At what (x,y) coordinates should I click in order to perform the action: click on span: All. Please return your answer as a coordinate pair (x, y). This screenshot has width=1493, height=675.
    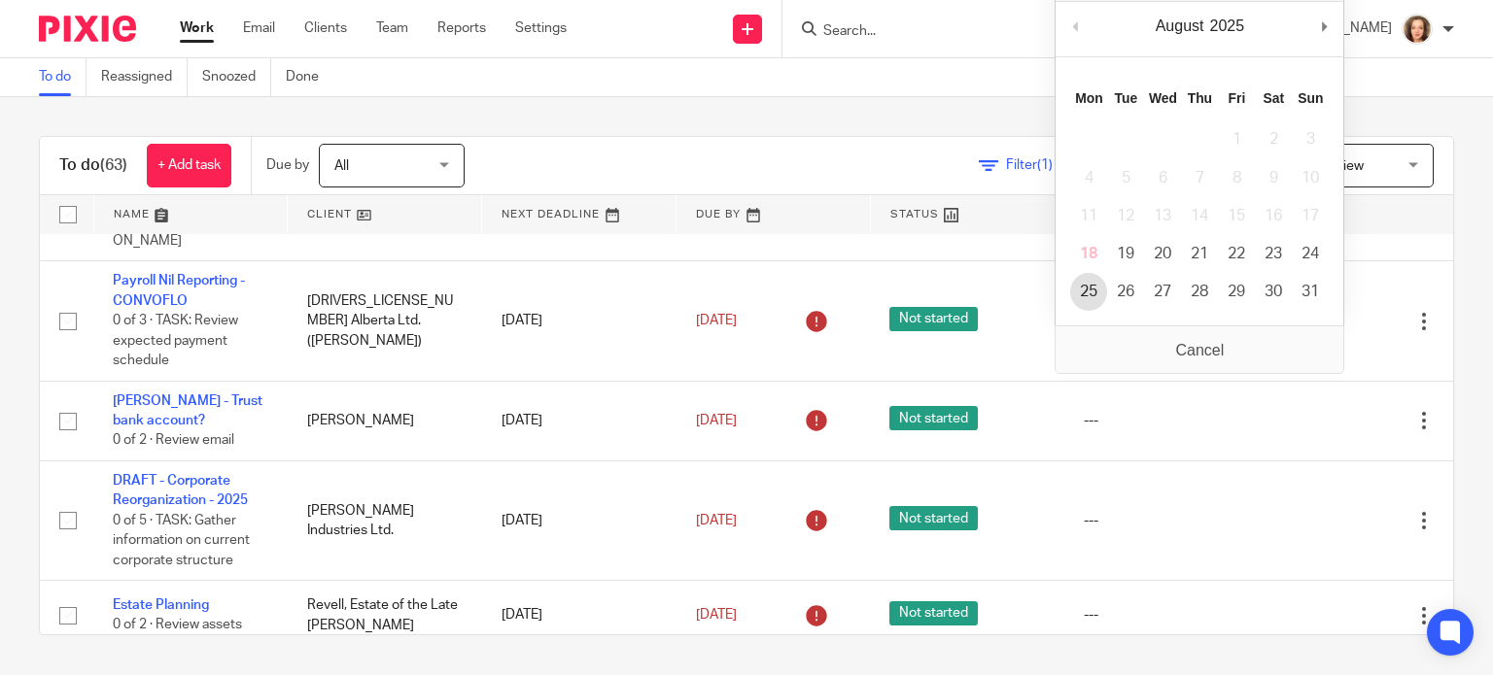
    Looking at the image, I should click on (341, 166).